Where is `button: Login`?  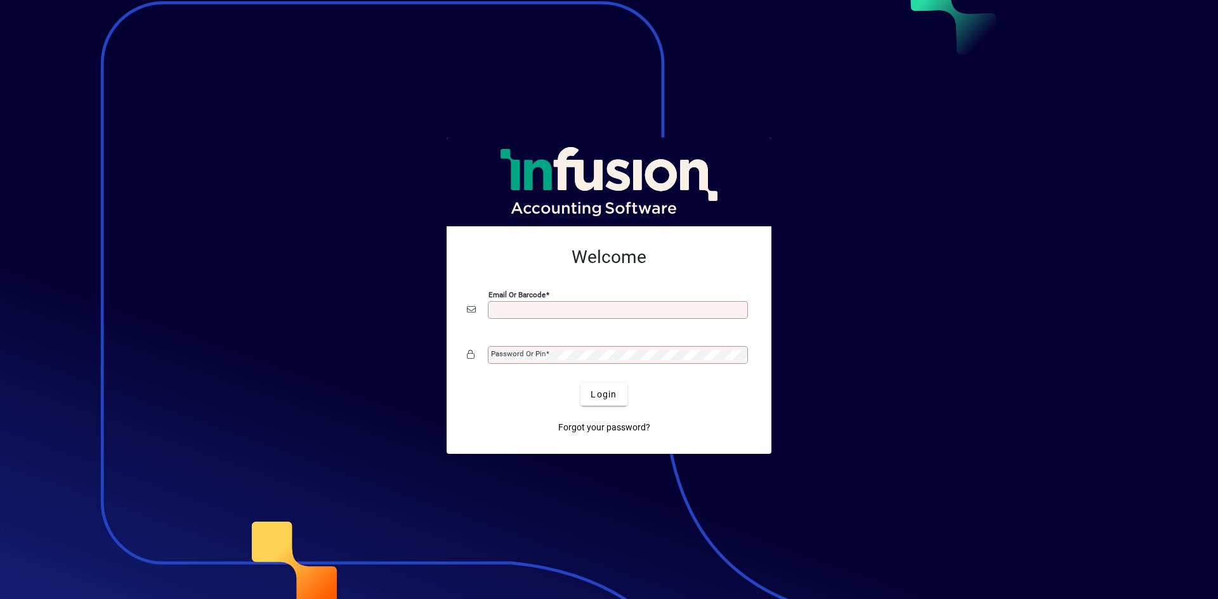 button: Login is located at coordinates (603, 395).